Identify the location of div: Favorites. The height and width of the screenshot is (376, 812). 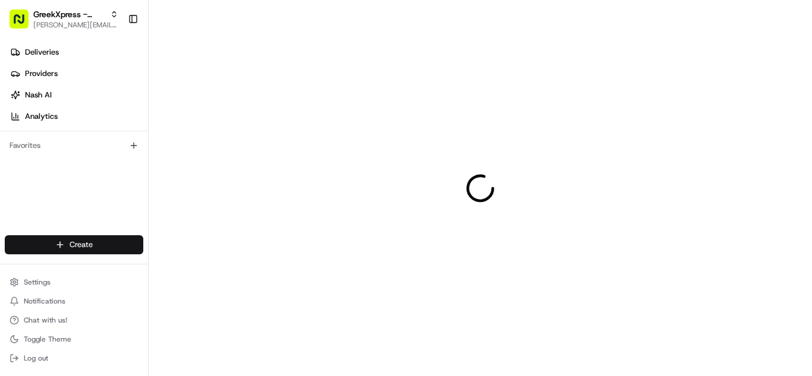
(74, 146).